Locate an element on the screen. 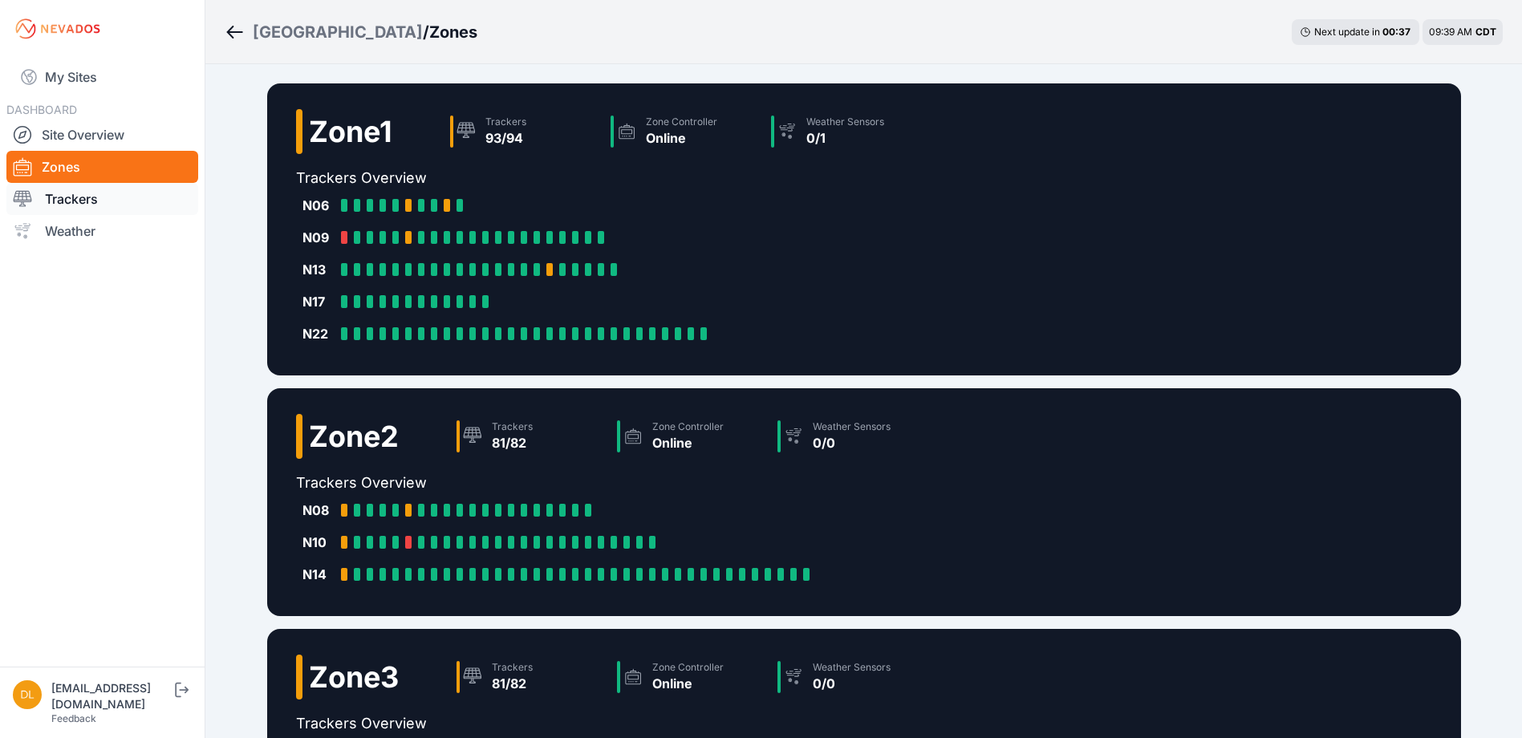  a: Feedback is located at coordinates (74, 718).